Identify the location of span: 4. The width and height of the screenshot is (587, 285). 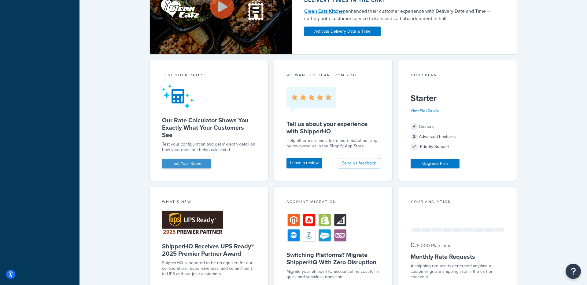
(414, 127).